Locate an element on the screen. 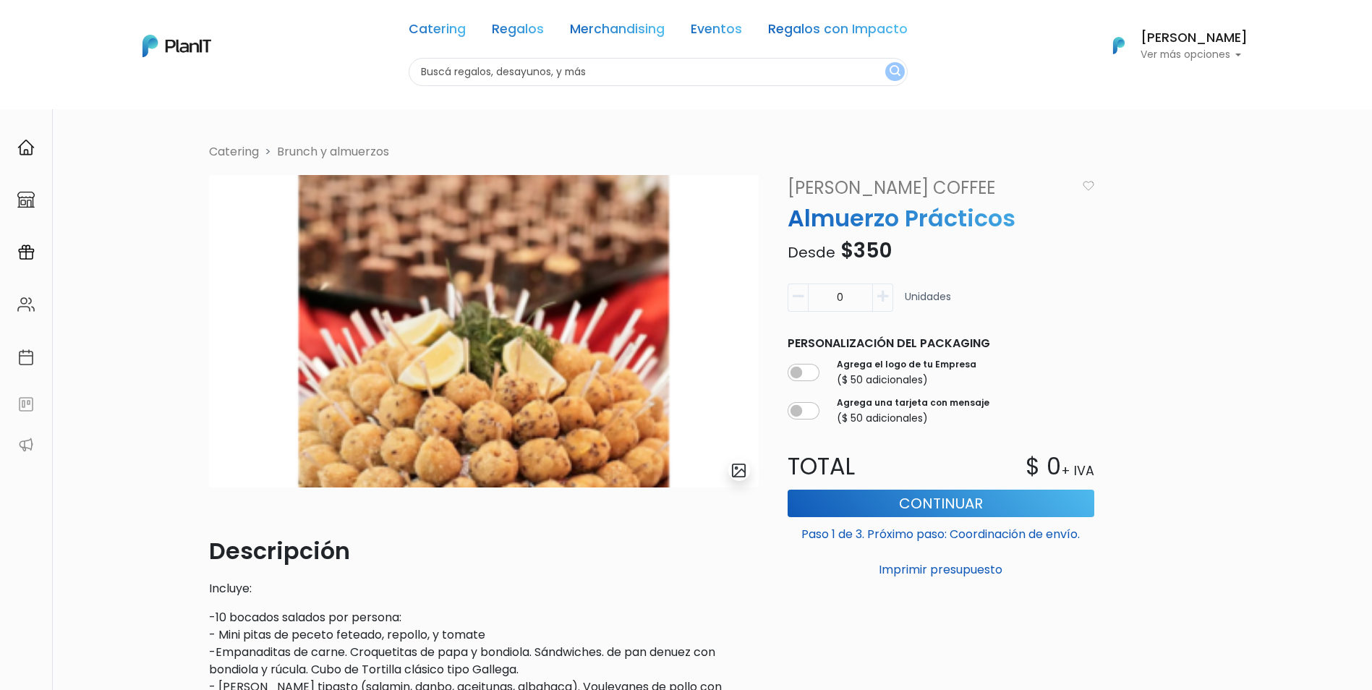 Image resolution: width=1372 pixels, height=690 pixels. a: Eventos is located at coordinates (716, 32).